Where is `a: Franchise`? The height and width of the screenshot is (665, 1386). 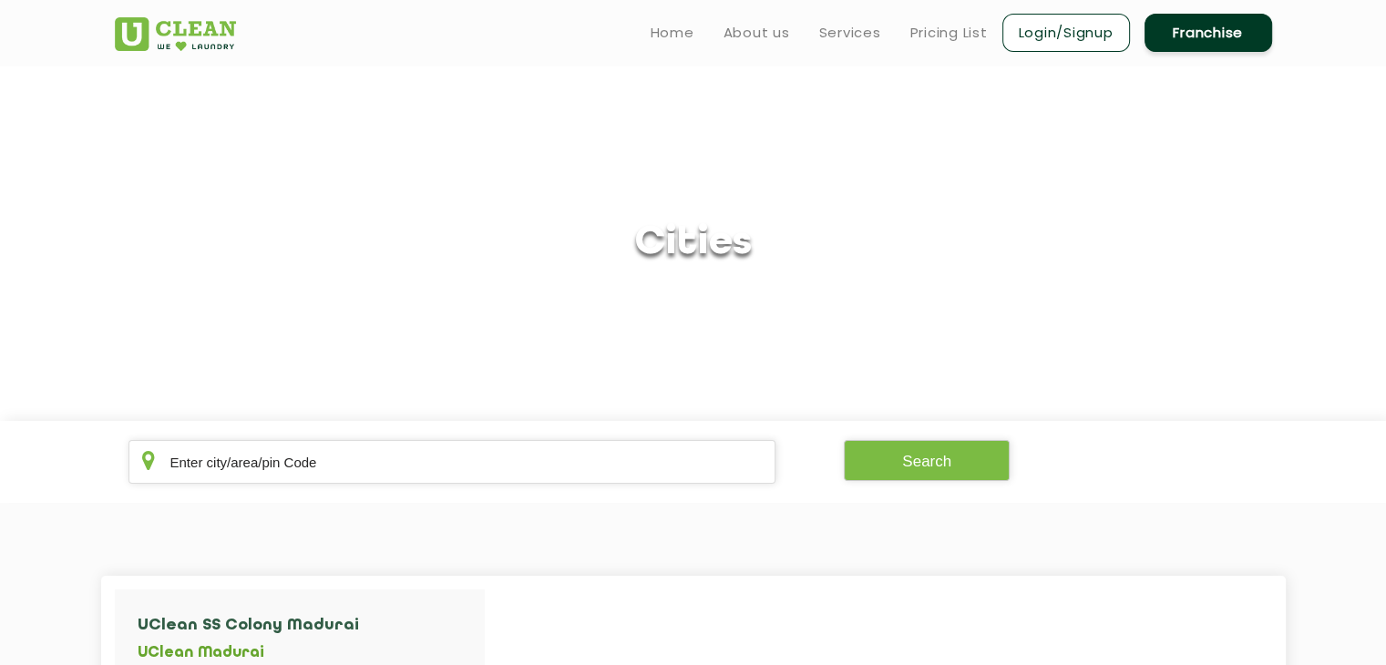 a: Franchise is located at coordinates (1208, 33).